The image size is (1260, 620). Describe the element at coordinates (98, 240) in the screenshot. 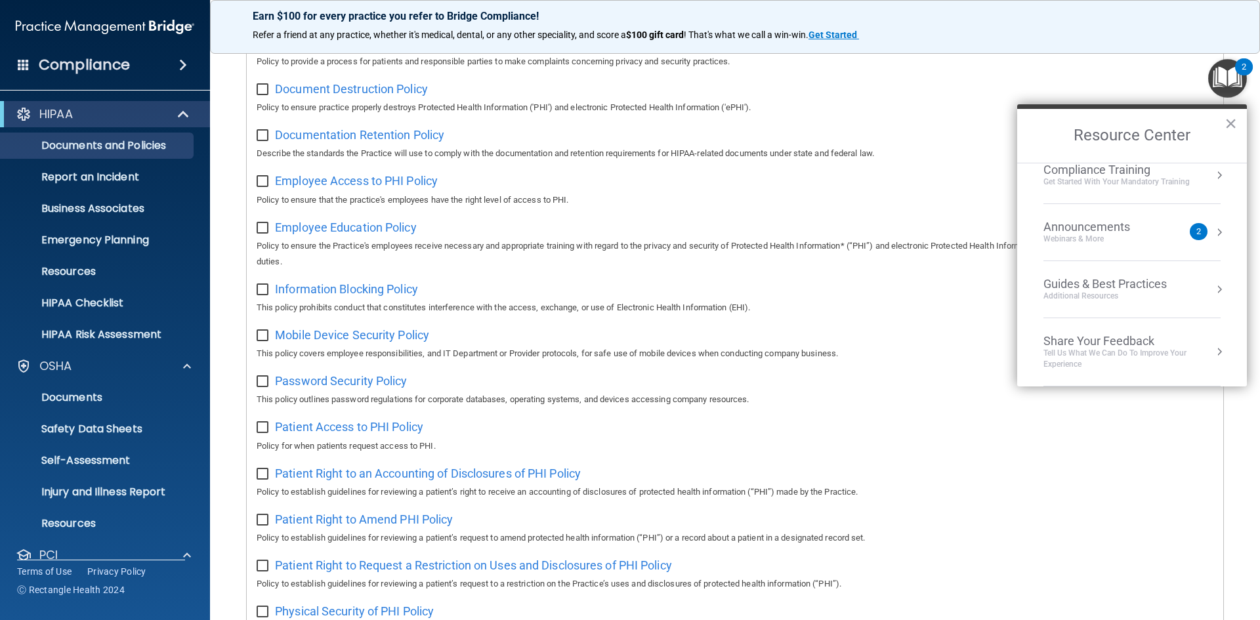

I see `p: Emergency Planning` at that location.